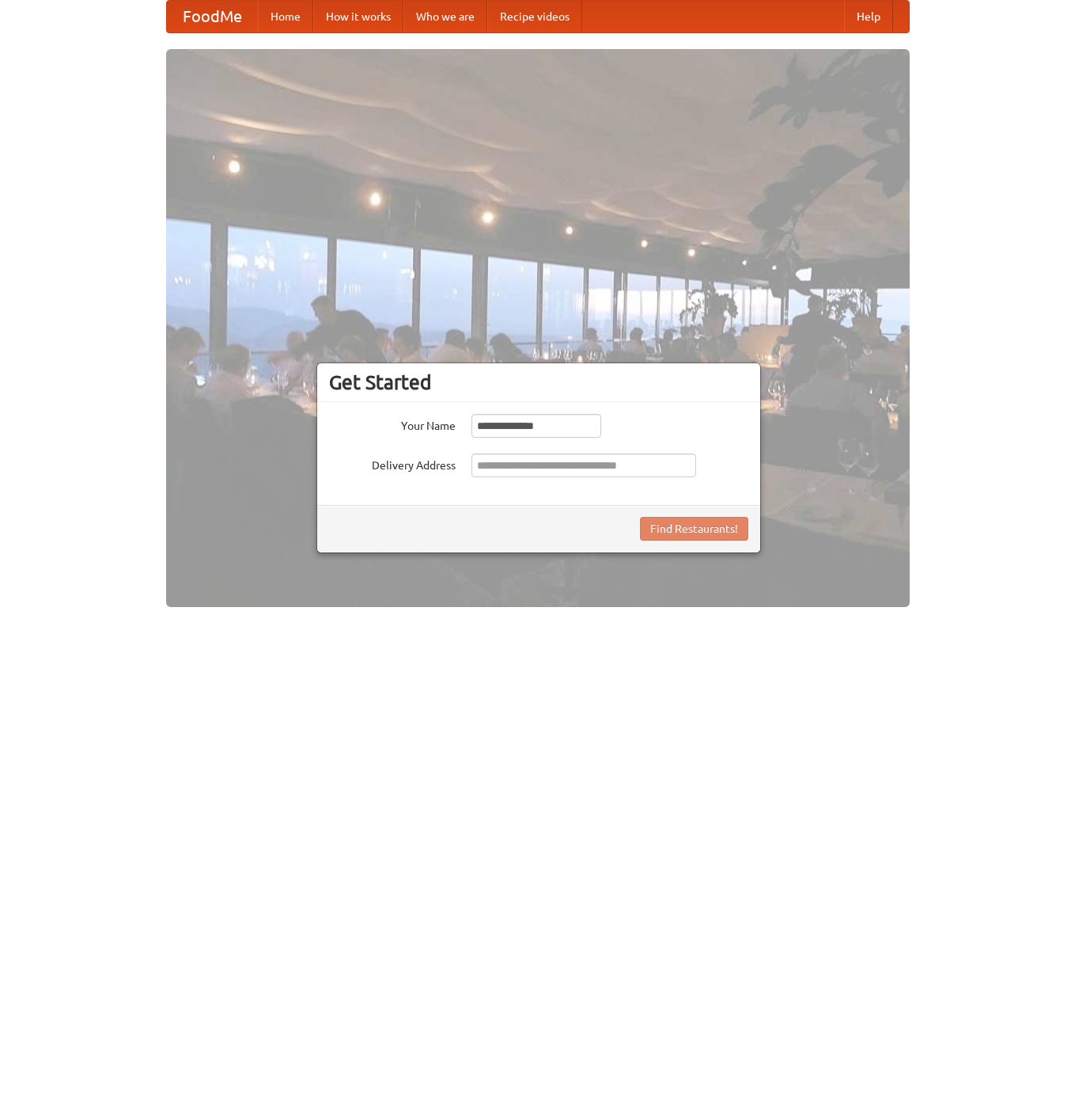 The width and height of the screenshot is (1075, 1120). What do you see at coordinates (869, 17) in the screenshot?
I see `a: Help` at bounding box center [869, 17].